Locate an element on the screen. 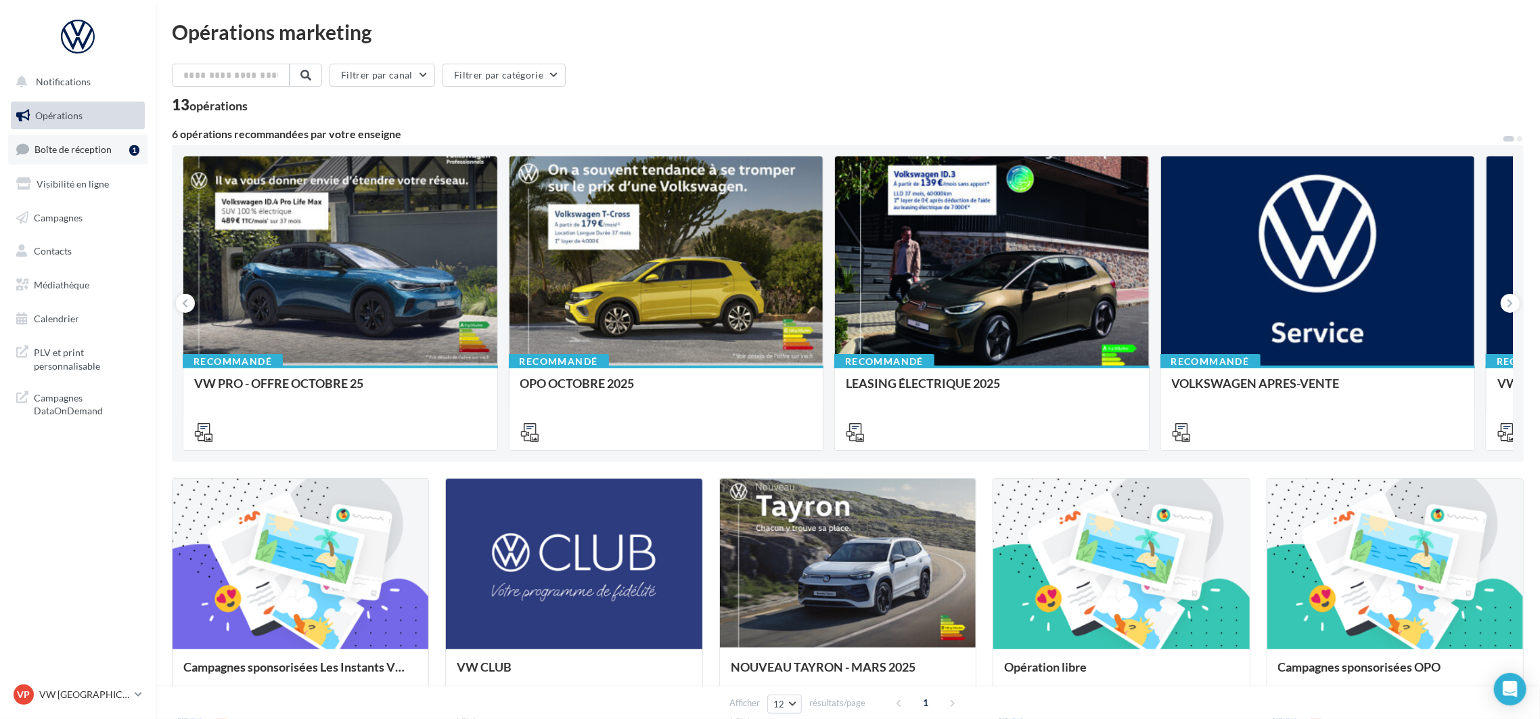 The width and height of the screenshot is (1540, 719). div: Opération libre is located at coordinates (1121, 673).